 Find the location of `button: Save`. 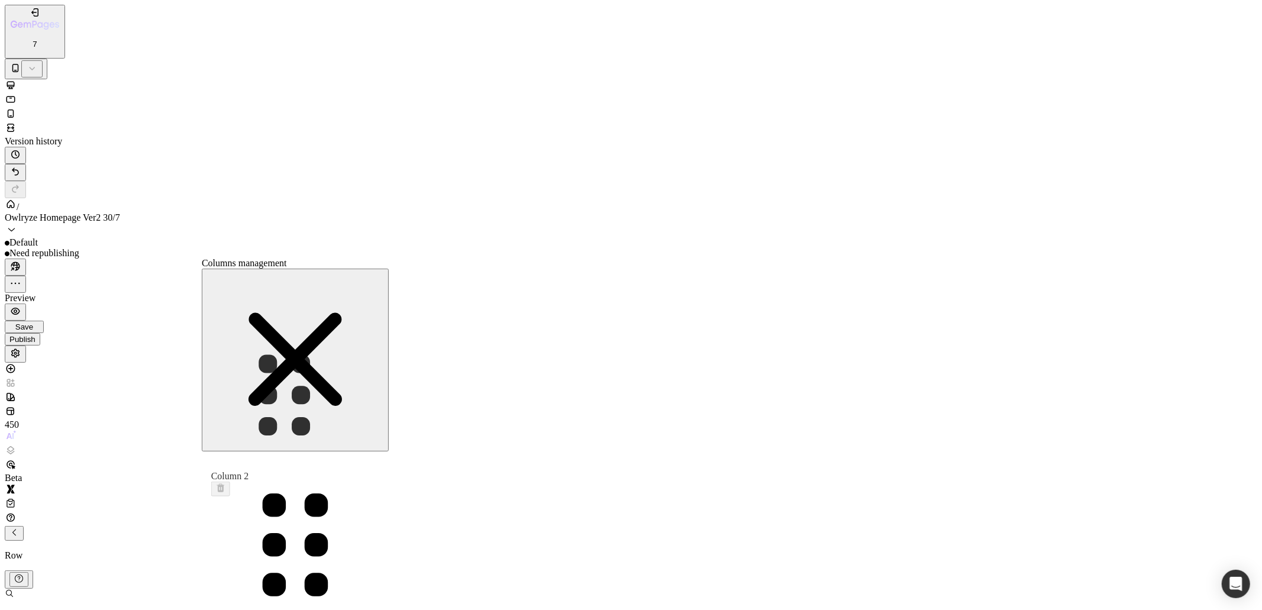

button: Save is located at coordinates (24, 327).